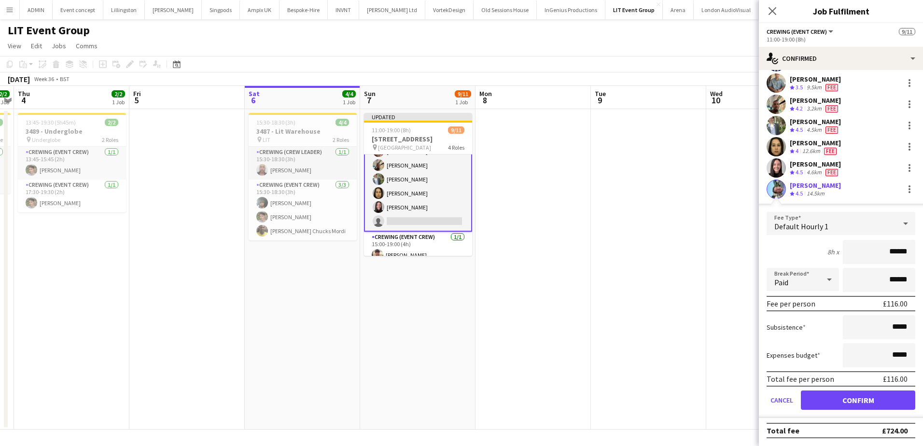 This screenshot has width=923, height=446. Describe the element at coordinates (49, 30) in the screenshot. I see `h1: LIT Event Group` at that location.